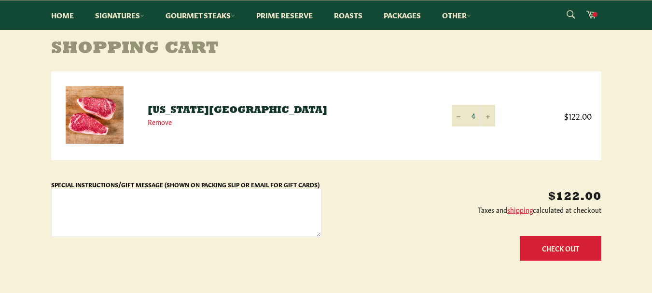 The height and width of the screenshot is (293, 652). I want to click on h1: Shopping Cart, so click(326, 49).